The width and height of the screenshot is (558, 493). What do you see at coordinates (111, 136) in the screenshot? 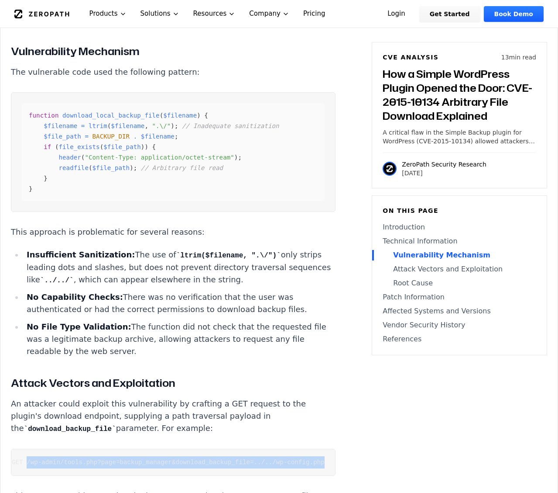
I see `span: BACKUP_DIR` at bounding box center [111, 136].